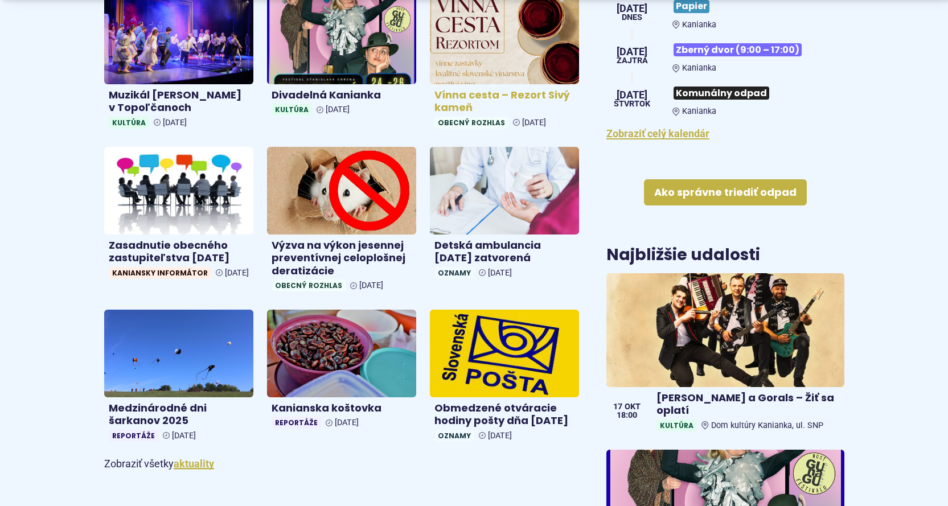  I want to click on a: Zobraziť celý kalendár, so click(658, 133).